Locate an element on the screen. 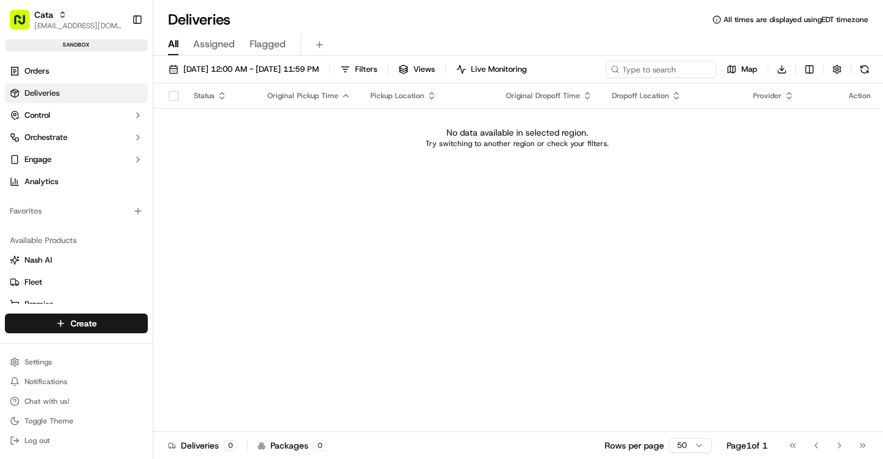 This screenshot has height=459, width=883. button: Create is located at coordinates (76, 323).